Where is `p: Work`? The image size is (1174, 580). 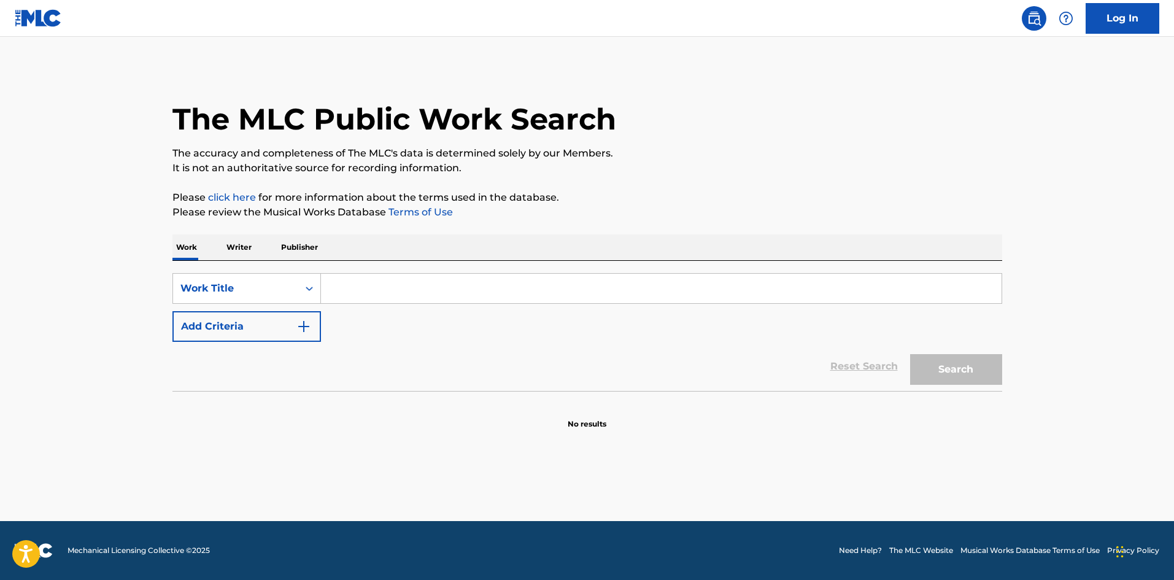
p: Work is located at coordinates (187, 247).